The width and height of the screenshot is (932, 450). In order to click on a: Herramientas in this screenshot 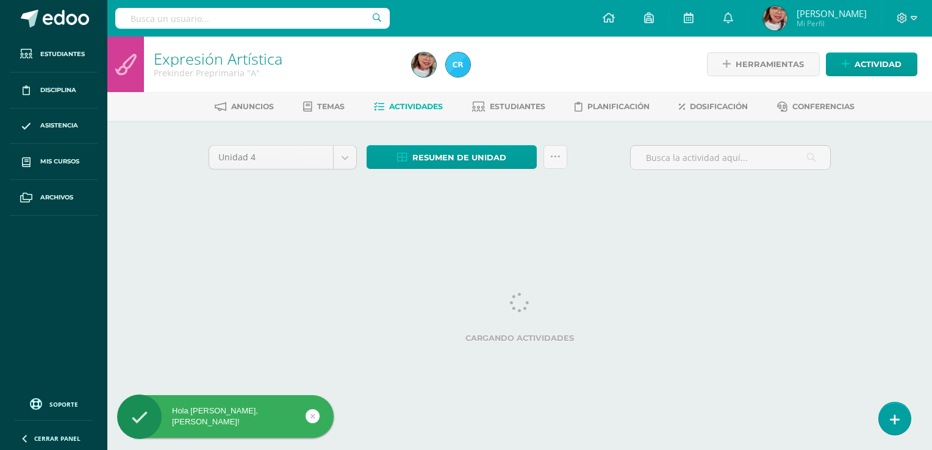, I will do `click(763, 64)`.